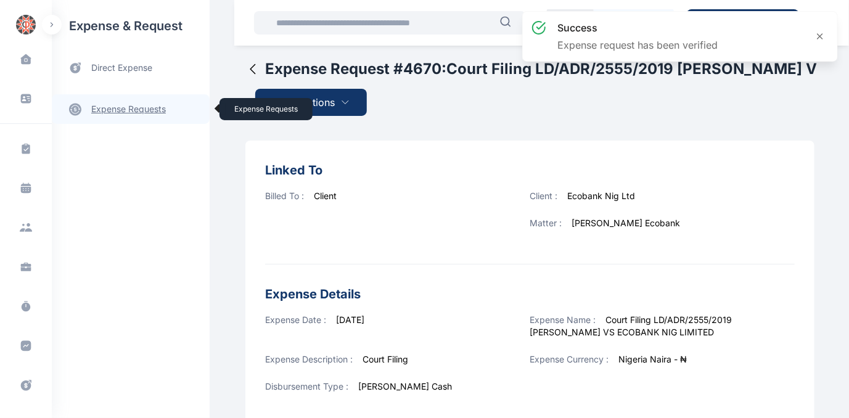 The height and width of the screenshot is (418, 849). I want to click on a: direct expense, so click(131, 68).